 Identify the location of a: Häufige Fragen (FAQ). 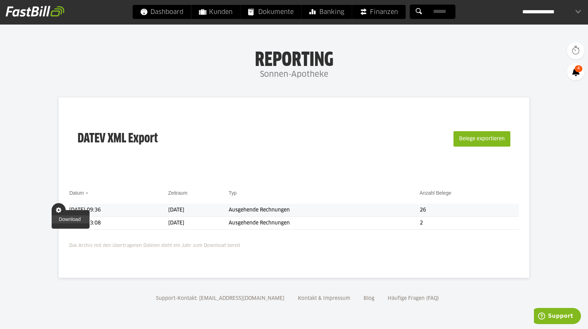
(413, 299).